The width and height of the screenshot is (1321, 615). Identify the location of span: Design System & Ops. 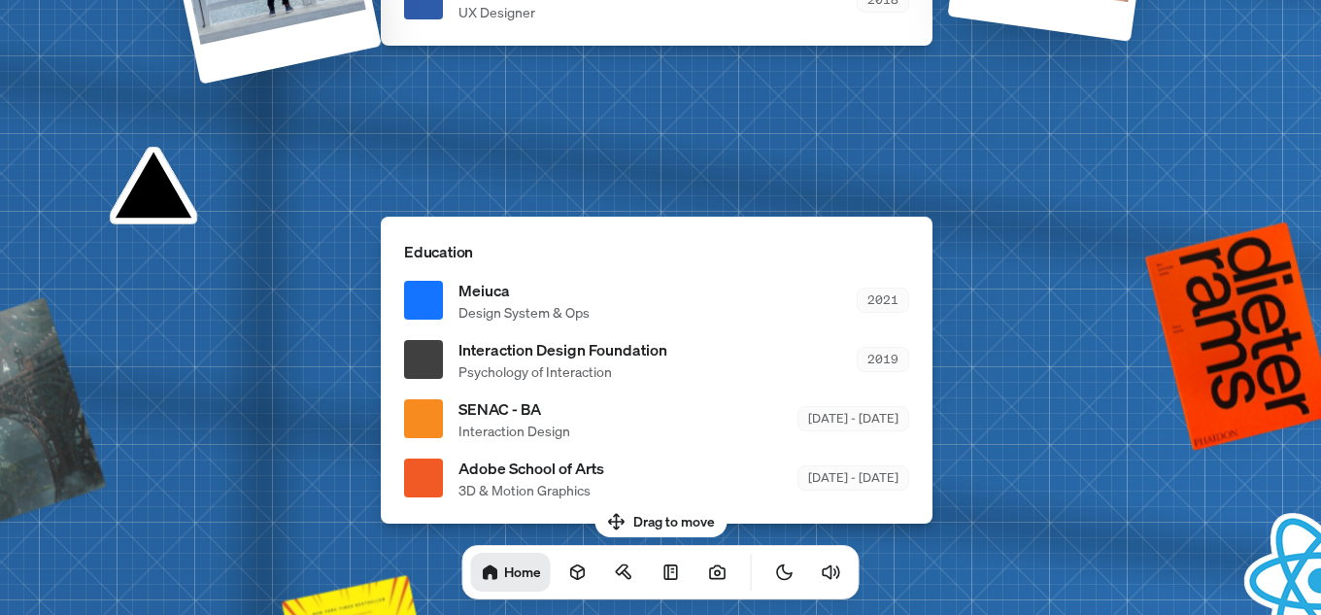
(524, 312).